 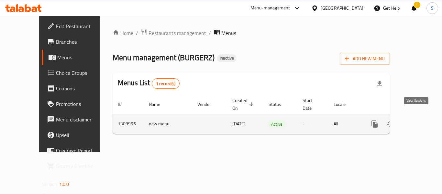 I want to click on div: Export file, so click(x=379, y=83).